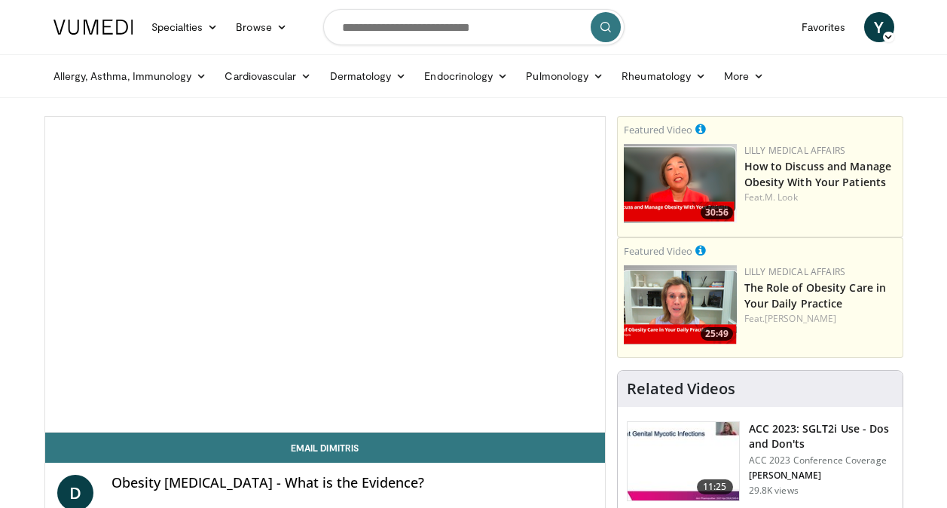 The width and height of the screenshot is (947, 508). What do you see at coordinates (564, 76) in the screenshot?
I see `a: Pulmonology` at bounding box center [564, 76].